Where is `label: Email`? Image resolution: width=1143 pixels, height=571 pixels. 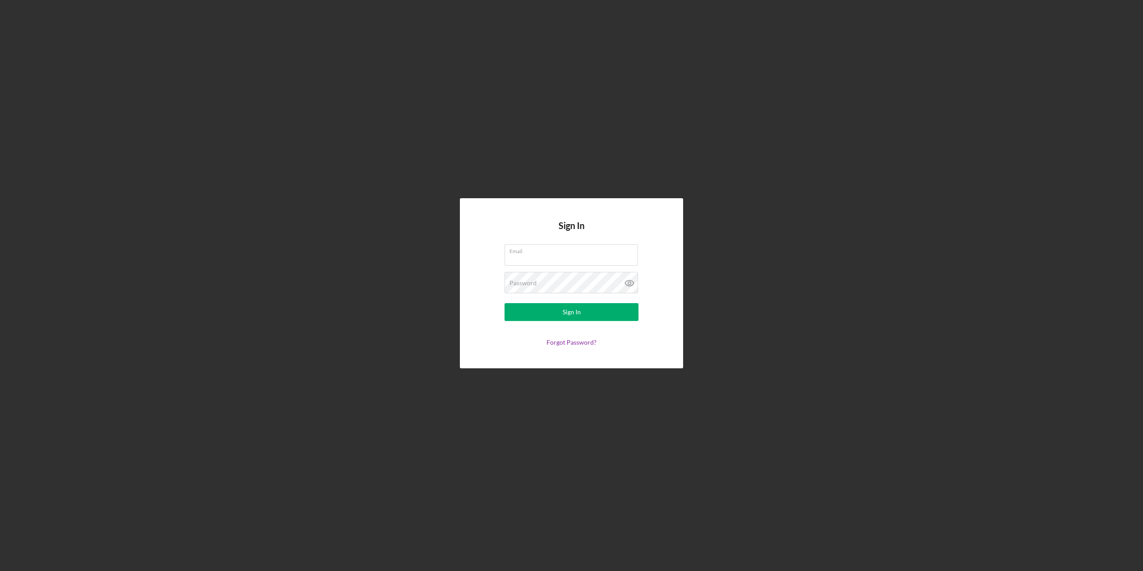 label: Email is located at coordinates (574, 250).